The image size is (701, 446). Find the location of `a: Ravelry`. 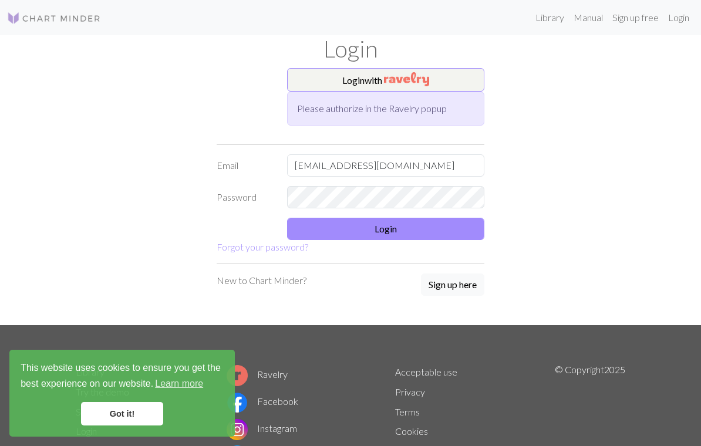

a: Ravelry is located at coordinates (257, 374).